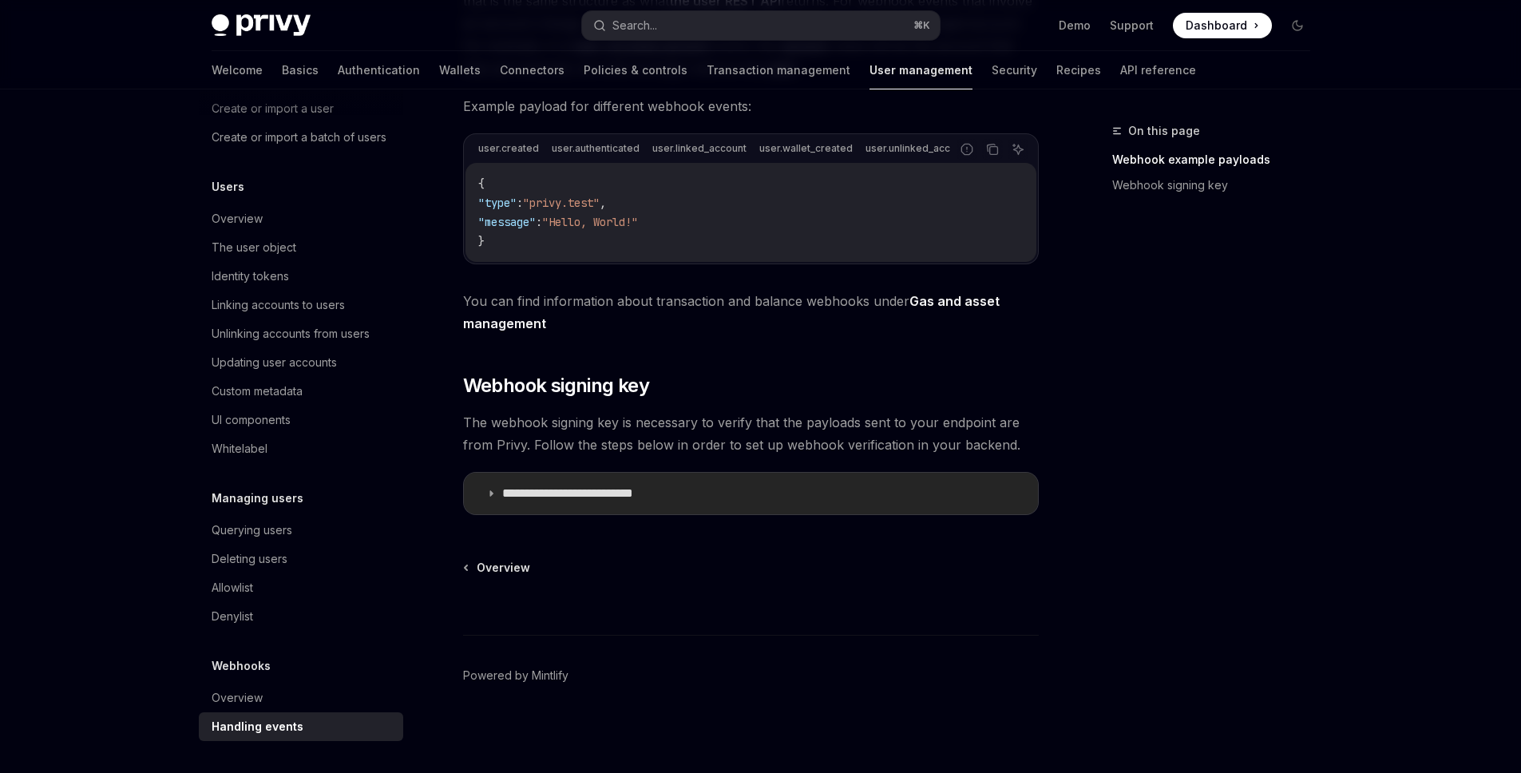 The width and height of the screenshot is (1521, 773). I want to click on span: Dashboard, so click(1216, 26).